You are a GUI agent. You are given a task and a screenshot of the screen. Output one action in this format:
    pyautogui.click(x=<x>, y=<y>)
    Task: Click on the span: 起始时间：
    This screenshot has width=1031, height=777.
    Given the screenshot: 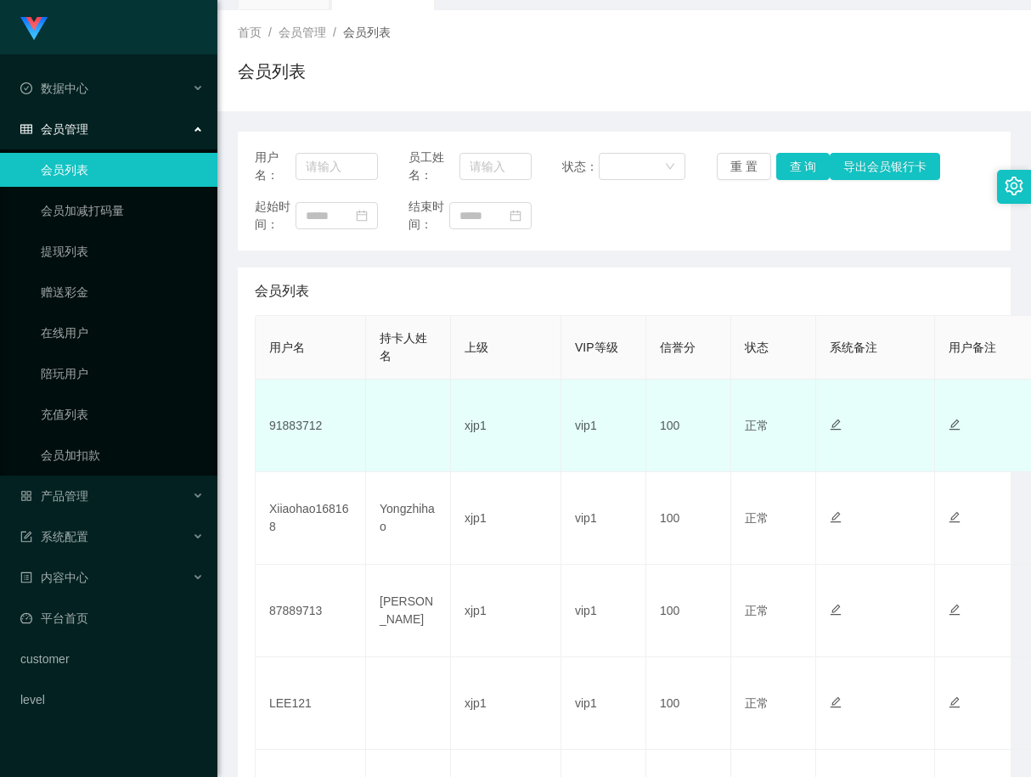 What is the action you would take?
    pyautogui.click(x=275, y=216)
    